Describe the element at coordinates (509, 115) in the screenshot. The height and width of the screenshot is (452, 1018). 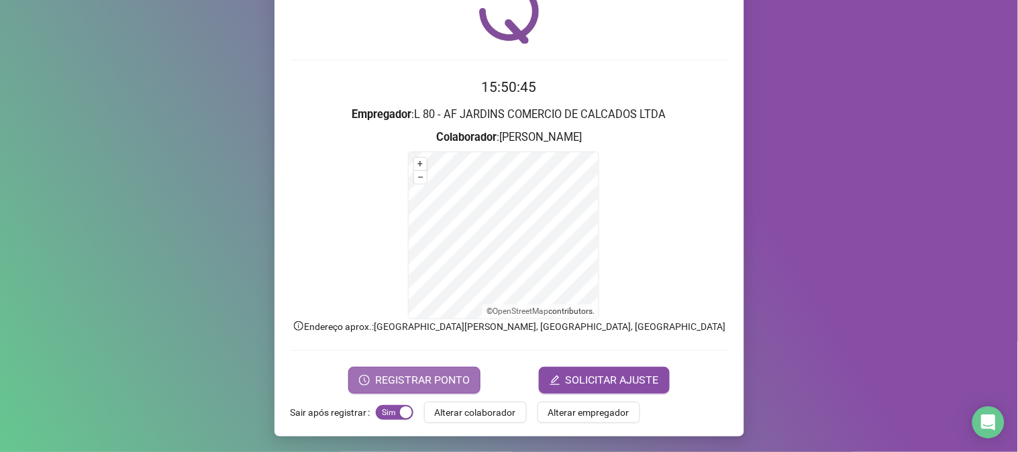
I see `h3: : L 80 - AF JARDINS COMERCIO DE CALCADOS LTDA` at that location.